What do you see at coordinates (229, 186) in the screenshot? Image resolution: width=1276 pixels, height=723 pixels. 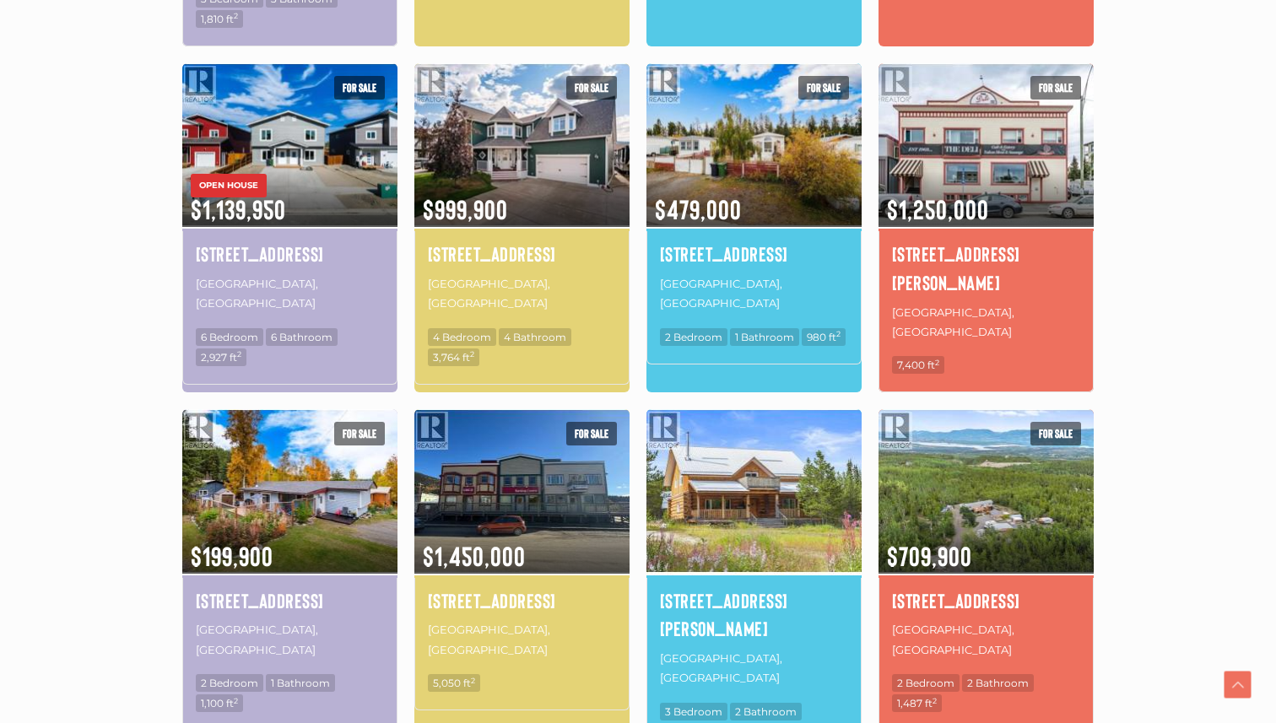 I see `span: OPEN HOUSE` at bounding box center [229, 186].